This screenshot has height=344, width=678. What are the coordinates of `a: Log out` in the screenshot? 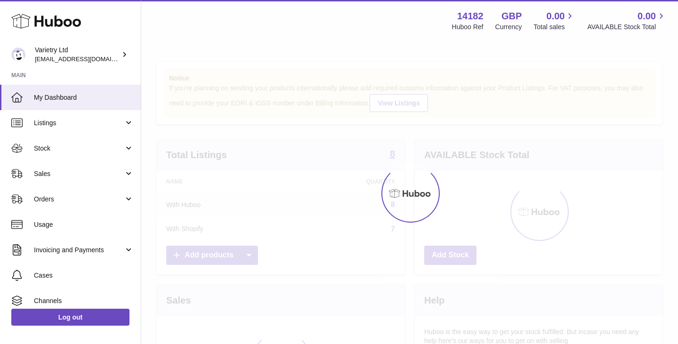 It's located at (70, 317).